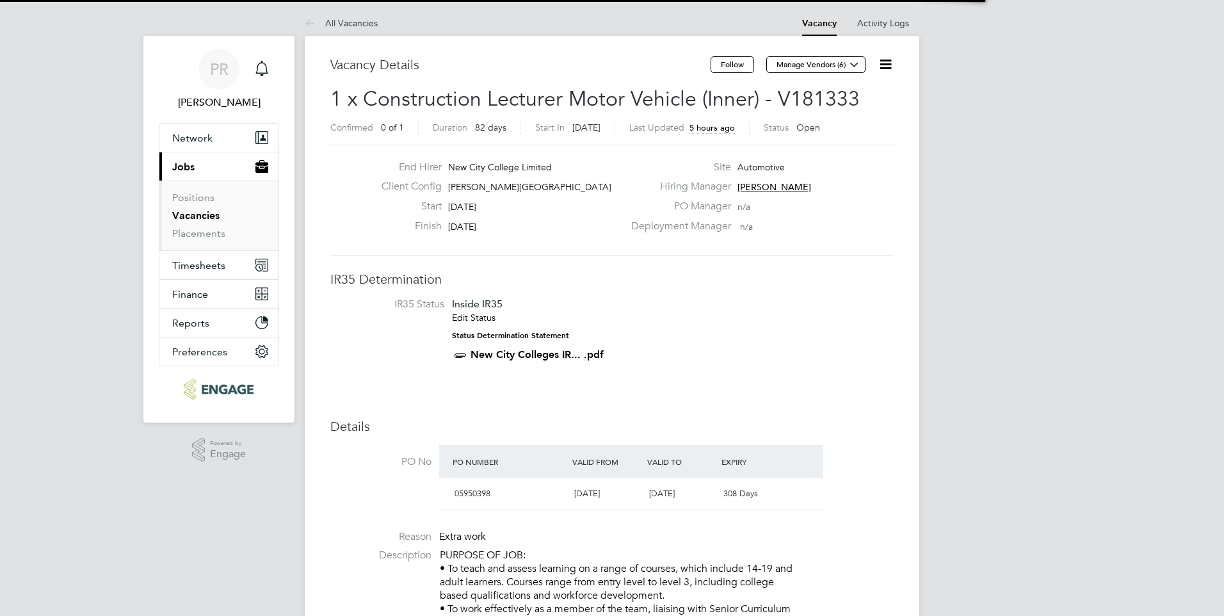 This screenshot has height=616, width=1224. What do you see at coordinates (219, 69) in the screenshot?
I see `span: PR` at bounding box center [219, 69].